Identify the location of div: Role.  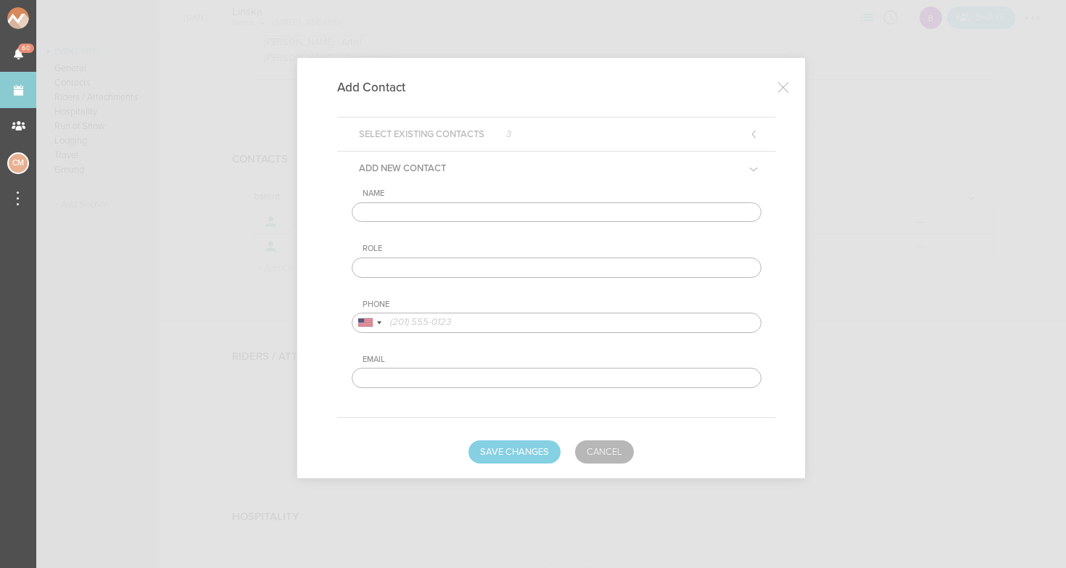
(562, 249).